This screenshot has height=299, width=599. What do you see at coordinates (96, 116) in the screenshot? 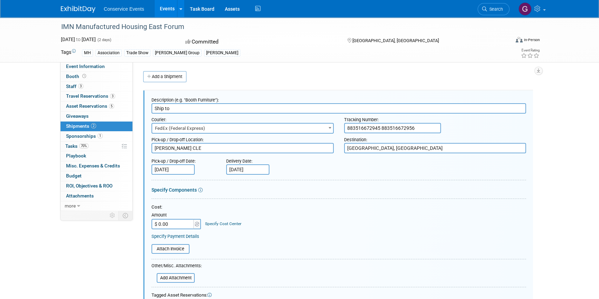
I see `a: Giveaways` at bounding box center [96, 116].